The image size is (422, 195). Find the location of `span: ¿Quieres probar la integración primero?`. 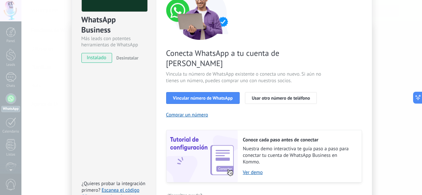

span: ¿Quieres probar la integración primero? is located at coordinates (114, 187).